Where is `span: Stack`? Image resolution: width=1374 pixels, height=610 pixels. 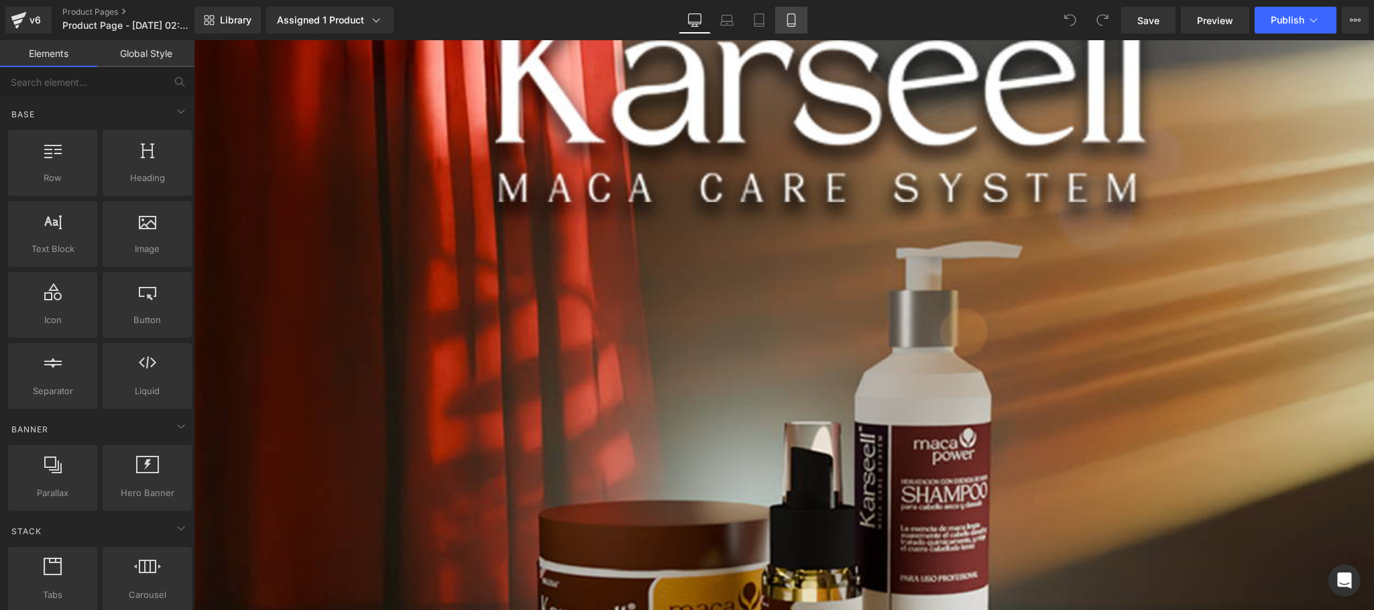 span: Stack is located at coordinates (26, 531).